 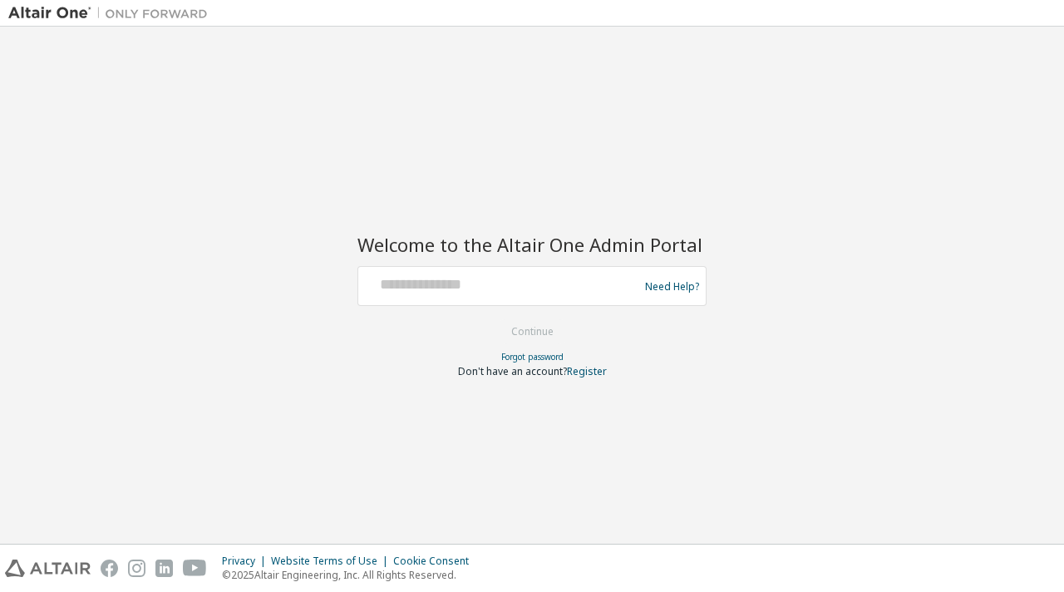 What do you see at coordinates (587, 371) in the screenshot?
I see `a: Register` at bounding box center [587, 371].